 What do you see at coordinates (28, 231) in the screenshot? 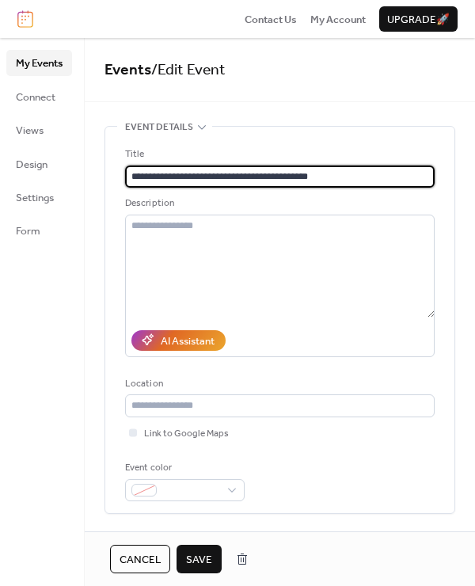
I see `span: Form` at bounding box center [28, 231].